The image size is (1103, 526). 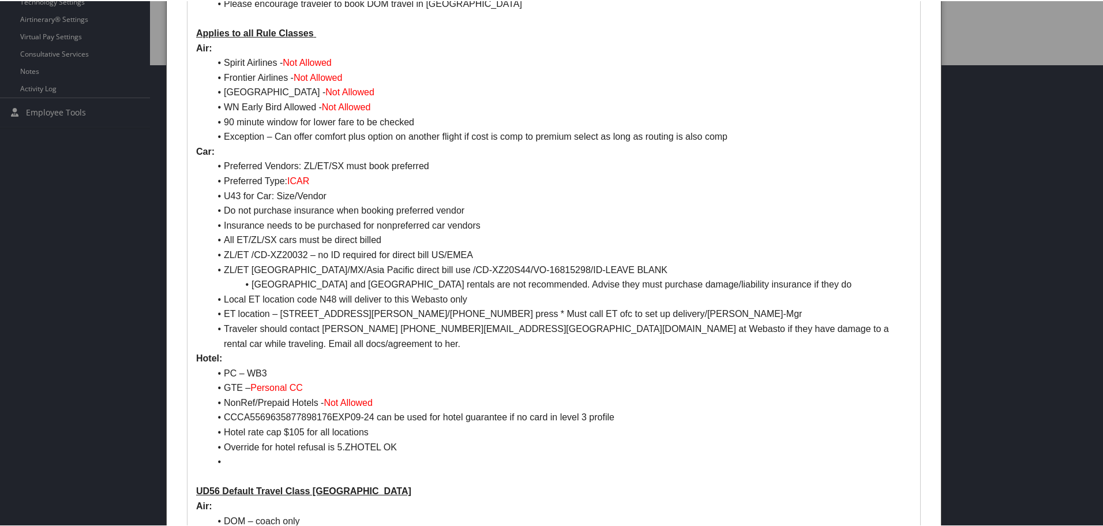 I want to click on li: U43 for Car: Size/Vendor, so click(x=561, y=195).